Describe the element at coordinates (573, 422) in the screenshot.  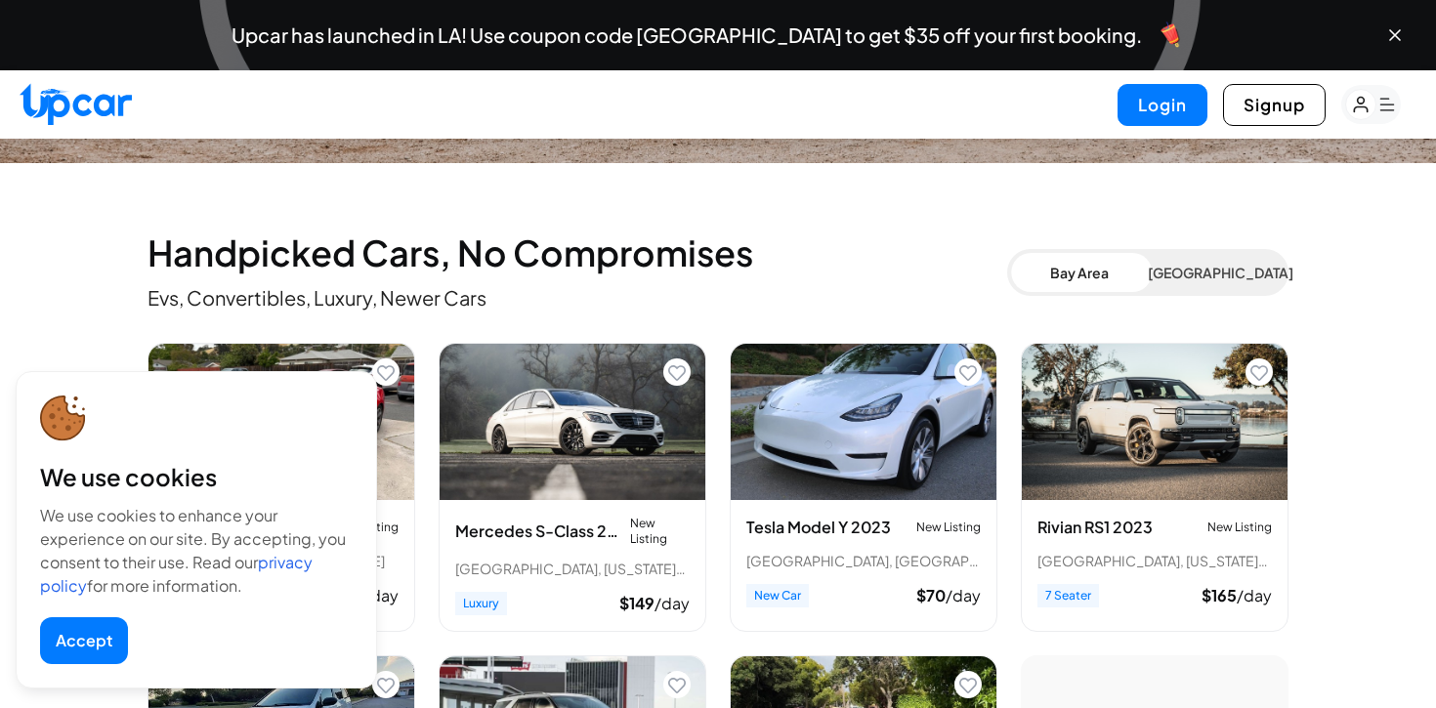
I see `img: Mercedes S-Class 2020` at that location.